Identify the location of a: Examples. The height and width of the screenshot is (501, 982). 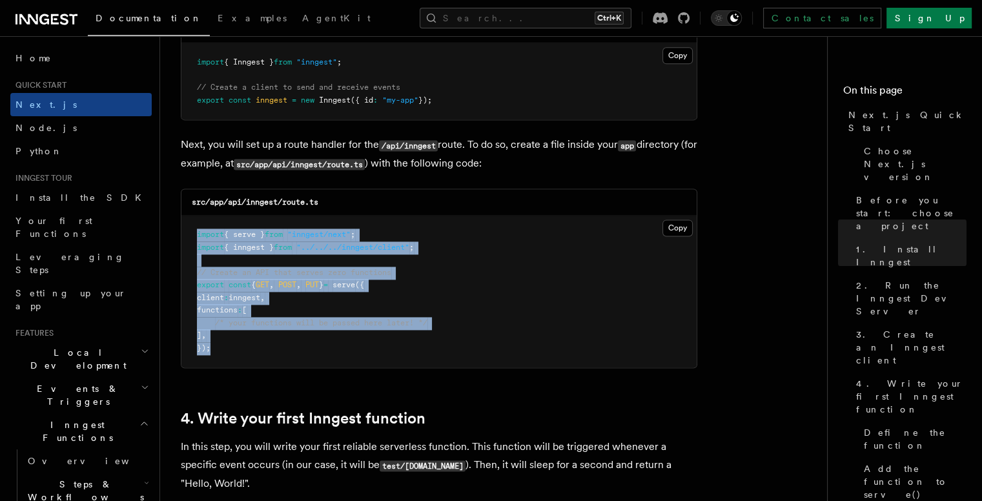
(252, 19).